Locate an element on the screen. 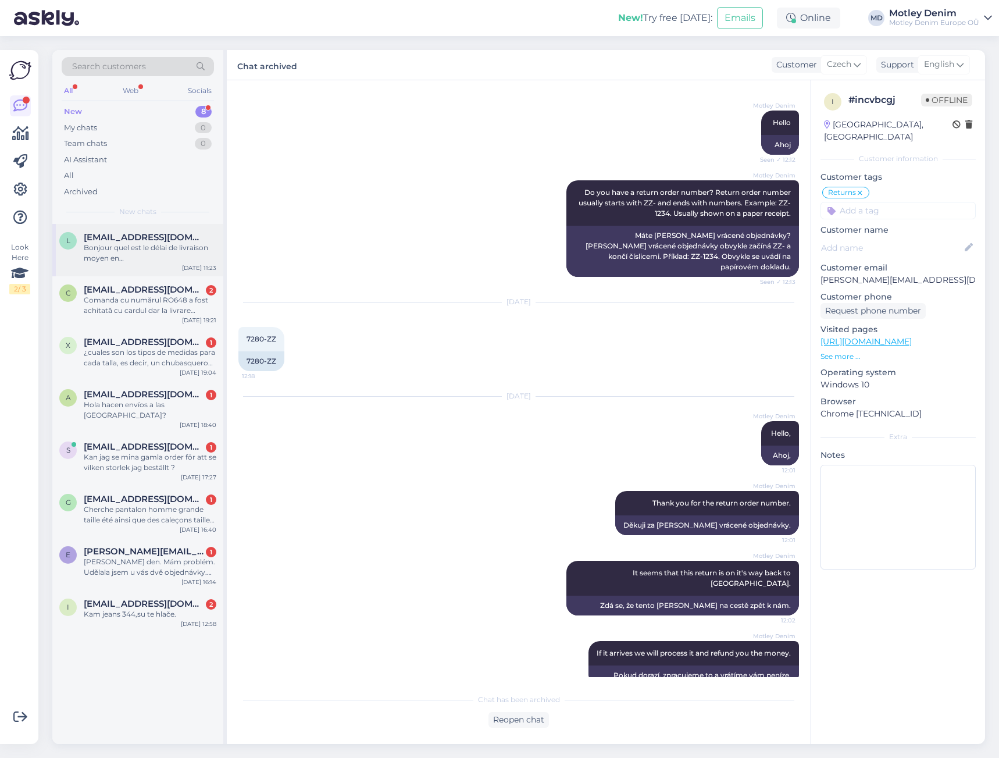  div: Motley Denim Europe OÜ is located at coordinates (934, 23).